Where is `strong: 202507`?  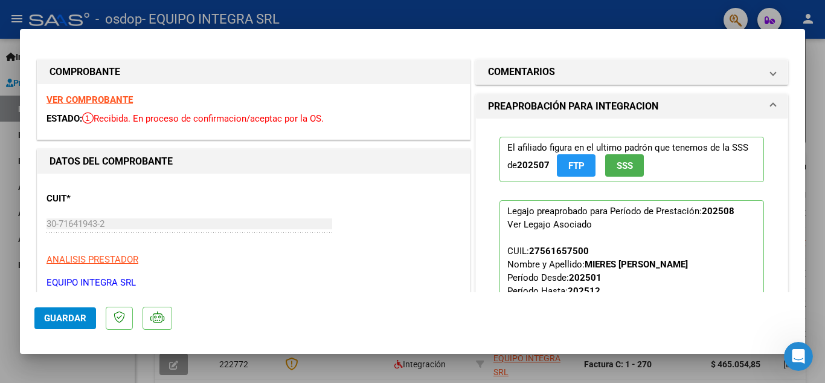 strong: 202507 is located at coordinates (534, 165).